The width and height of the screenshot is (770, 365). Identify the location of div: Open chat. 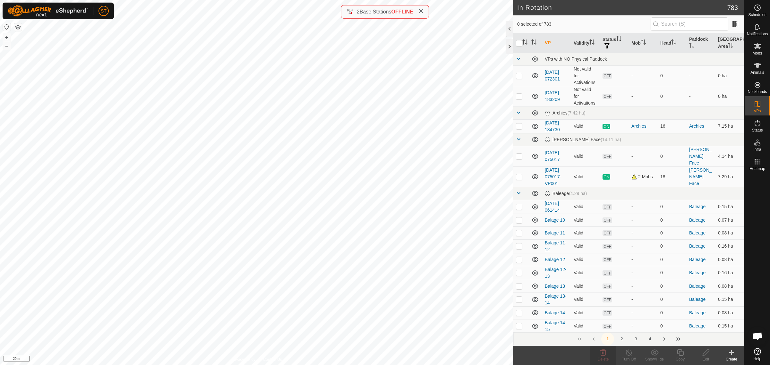
(758, 336).